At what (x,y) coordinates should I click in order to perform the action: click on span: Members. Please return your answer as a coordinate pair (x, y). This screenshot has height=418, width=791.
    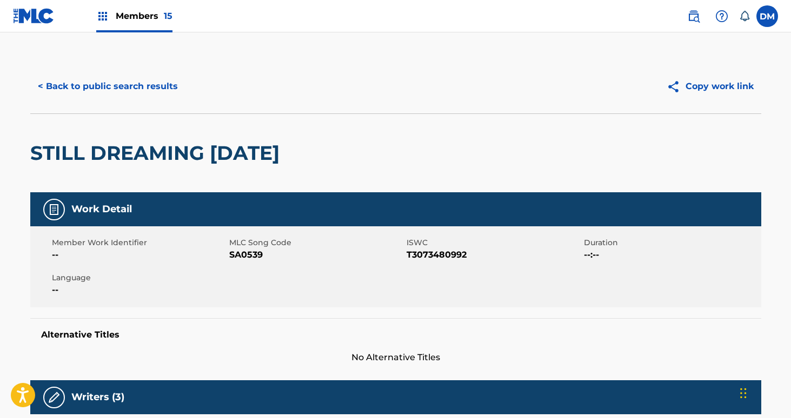
    Looking at the image, I should click on (144, 16).